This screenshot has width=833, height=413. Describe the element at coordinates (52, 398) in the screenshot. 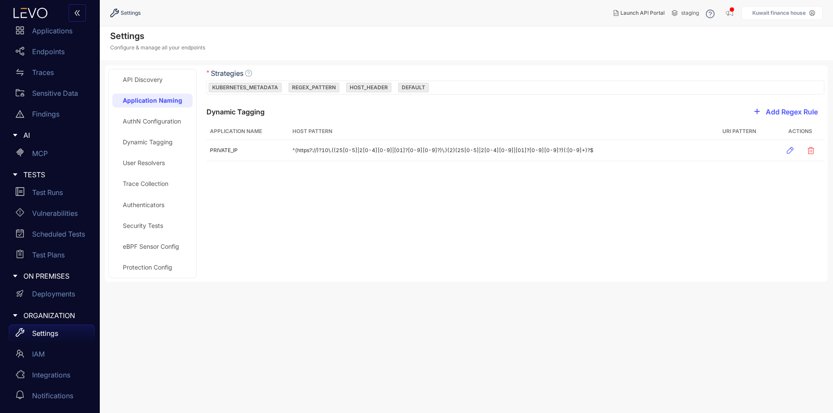

I see `a: Notifications` at that location.